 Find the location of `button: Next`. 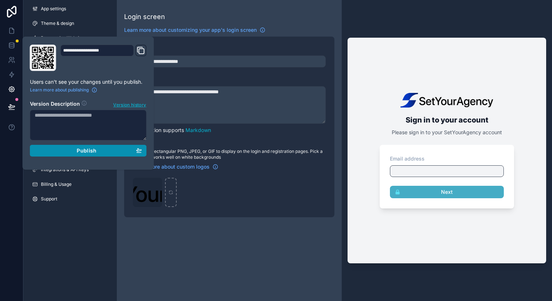

button: Next is located at coordinates (447, 192).